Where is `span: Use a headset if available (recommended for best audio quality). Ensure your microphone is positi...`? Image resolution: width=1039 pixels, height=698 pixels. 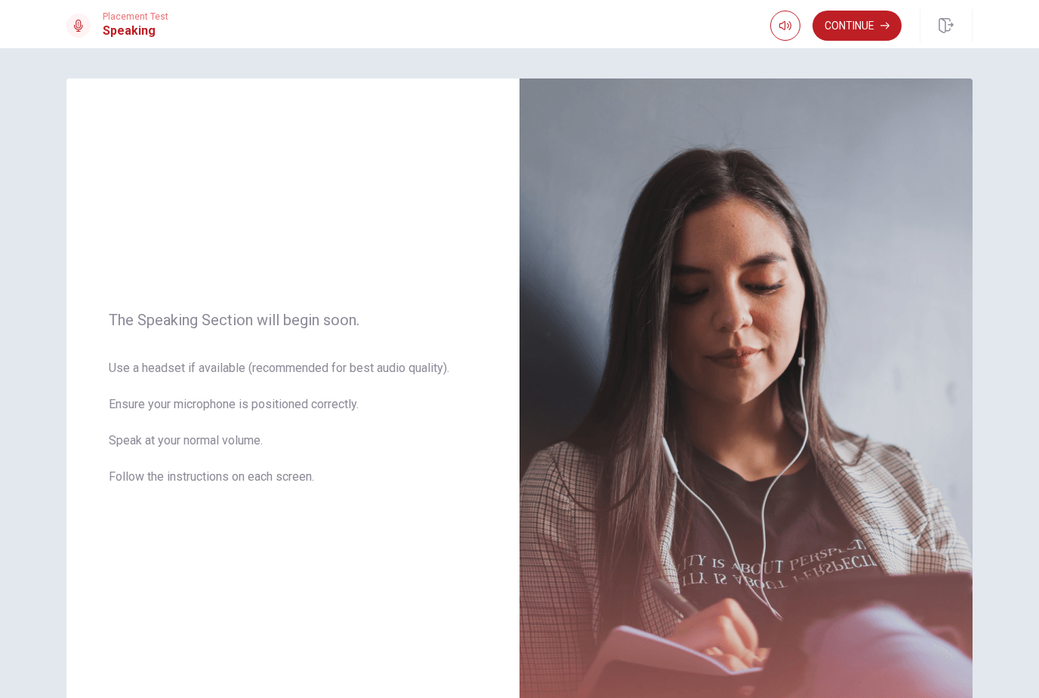 span: Use a headset if available (recommended for best audio quality). Ensure your microphone is positi... is located at coordinates (293, 432).